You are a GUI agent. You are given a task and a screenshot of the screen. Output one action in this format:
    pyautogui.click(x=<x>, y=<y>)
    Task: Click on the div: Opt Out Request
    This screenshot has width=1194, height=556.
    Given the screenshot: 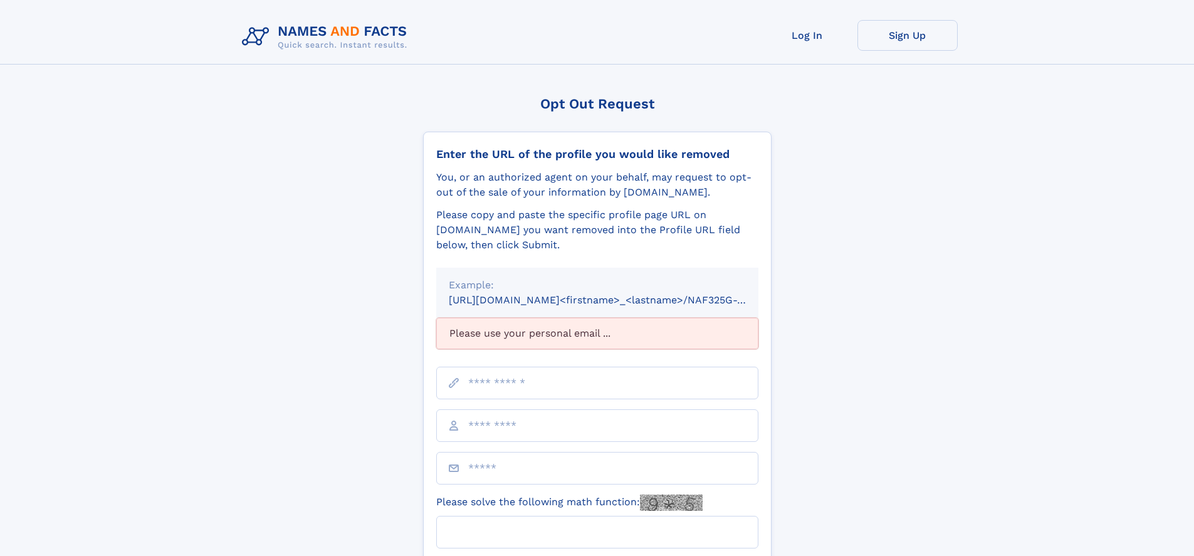 What is the action you would take?
    pyautogui.click(x=597, y=103)
    